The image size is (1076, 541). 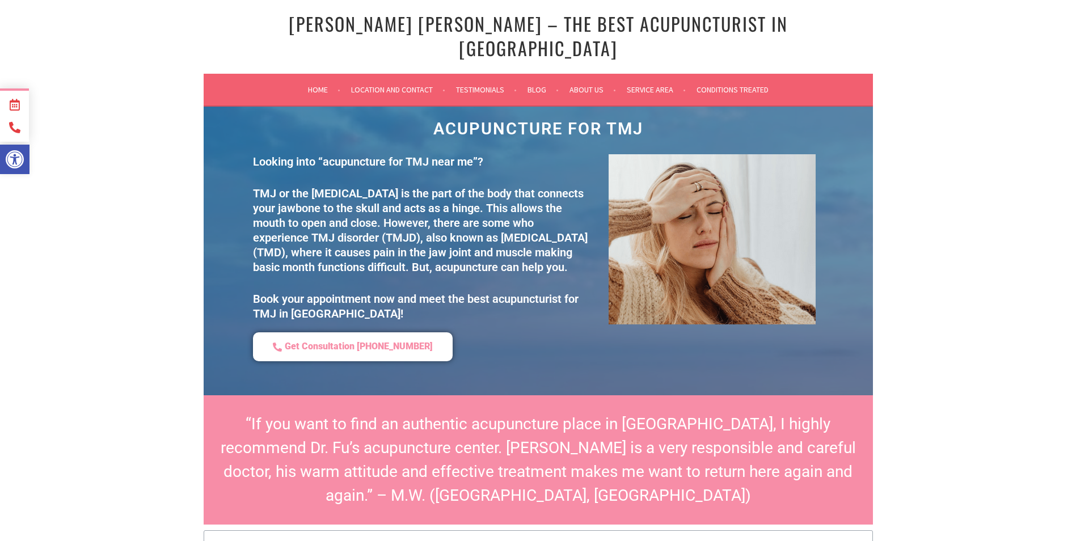 What do you see at coordinates (324, 90) in the screenshot?
I see `a: Home` at bounding box center [324, 90].